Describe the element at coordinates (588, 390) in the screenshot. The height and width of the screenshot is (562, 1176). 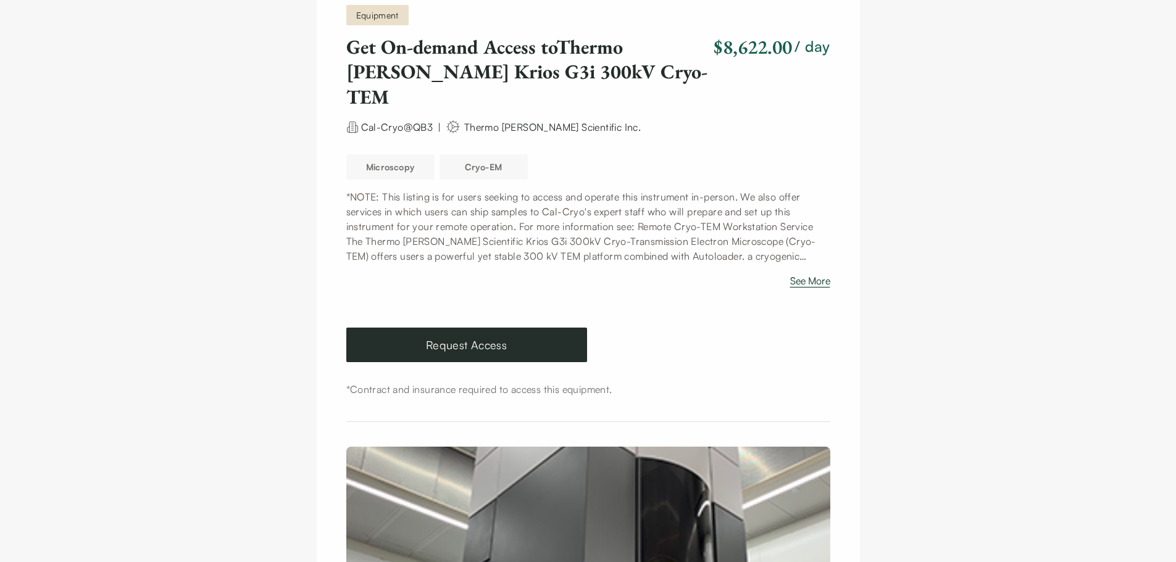
I see `div: *Contract and insurance required to access this equipment.` at that location.